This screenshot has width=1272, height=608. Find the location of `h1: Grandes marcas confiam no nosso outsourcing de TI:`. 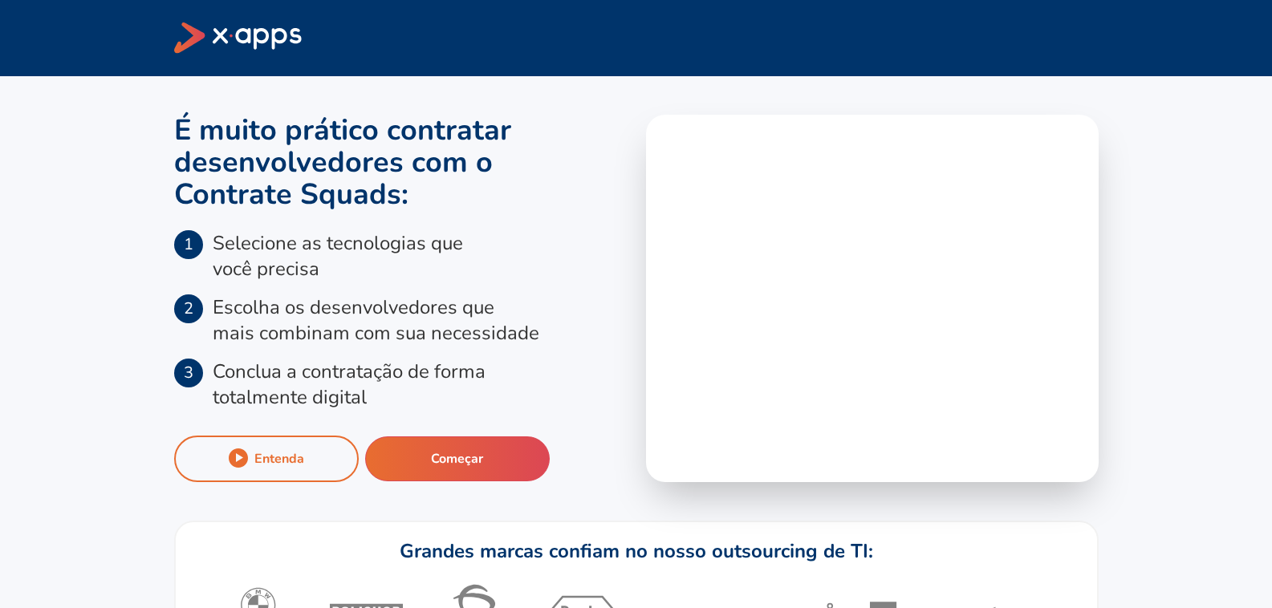

h1: Grandes marcas confiam no nosso outsourcing de TI: is located at coordinates (636, 551).